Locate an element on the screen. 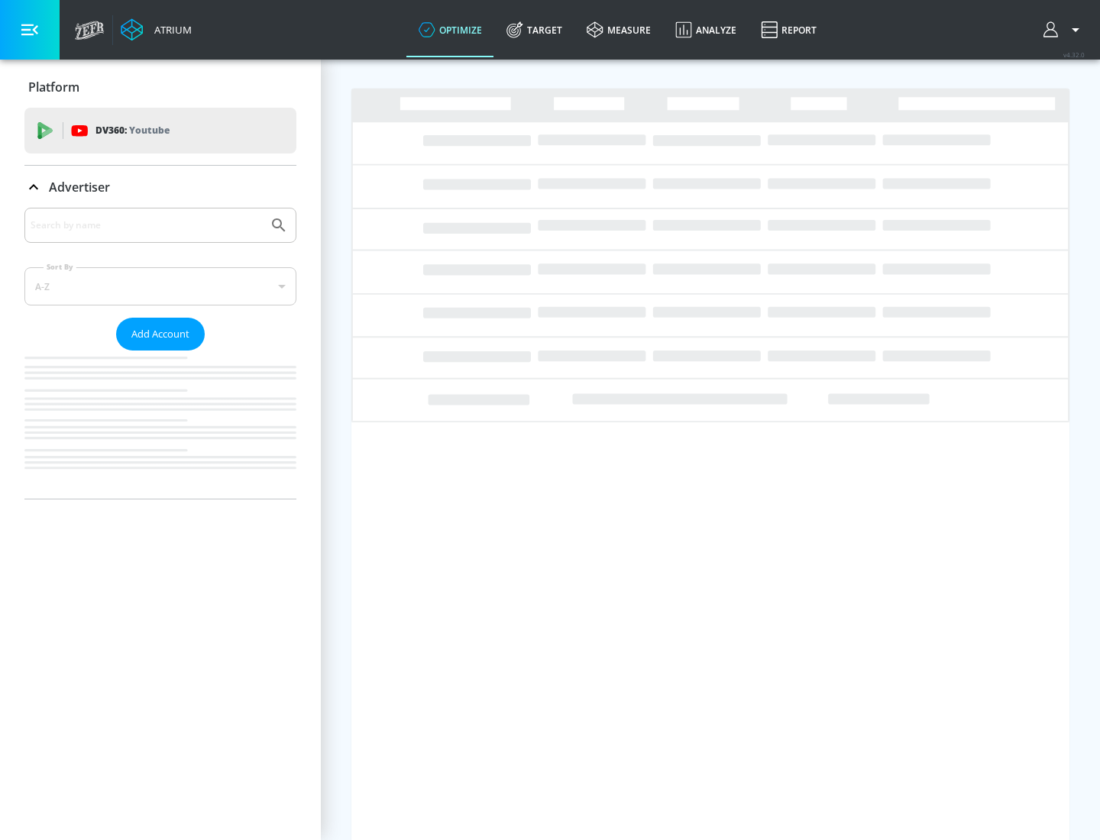 The height and width of the screenshot is (840, 1100). p: DV360: is located at coordinates (132, 131).